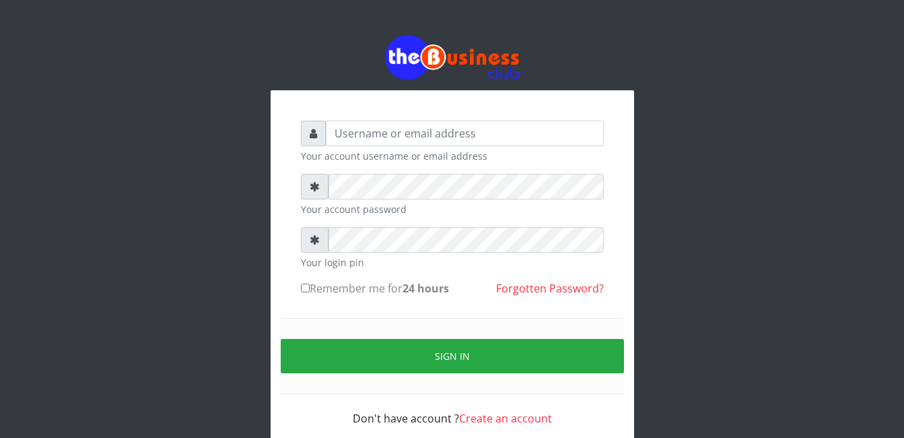 The image size is (904, 438). Describe the element at coordinates (426, 288) in the screenshot. I see `b: 24 hours` at that location.